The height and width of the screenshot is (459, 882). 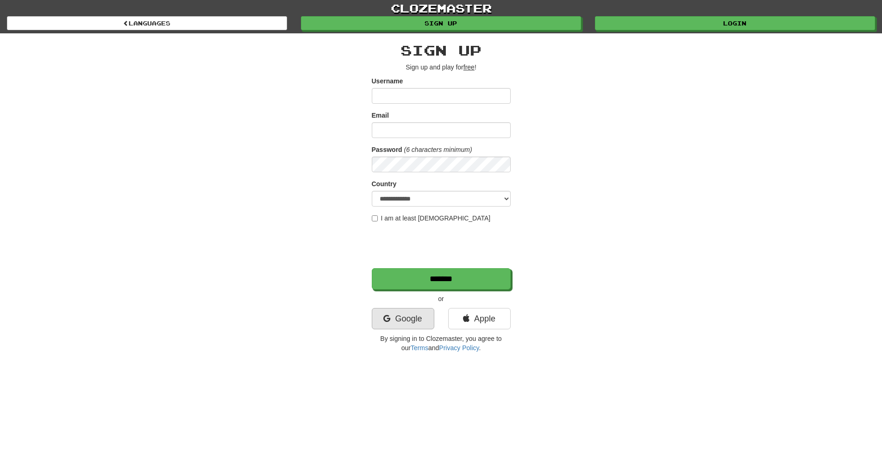 I want to click on label: Username, so click(x=388, y=81).